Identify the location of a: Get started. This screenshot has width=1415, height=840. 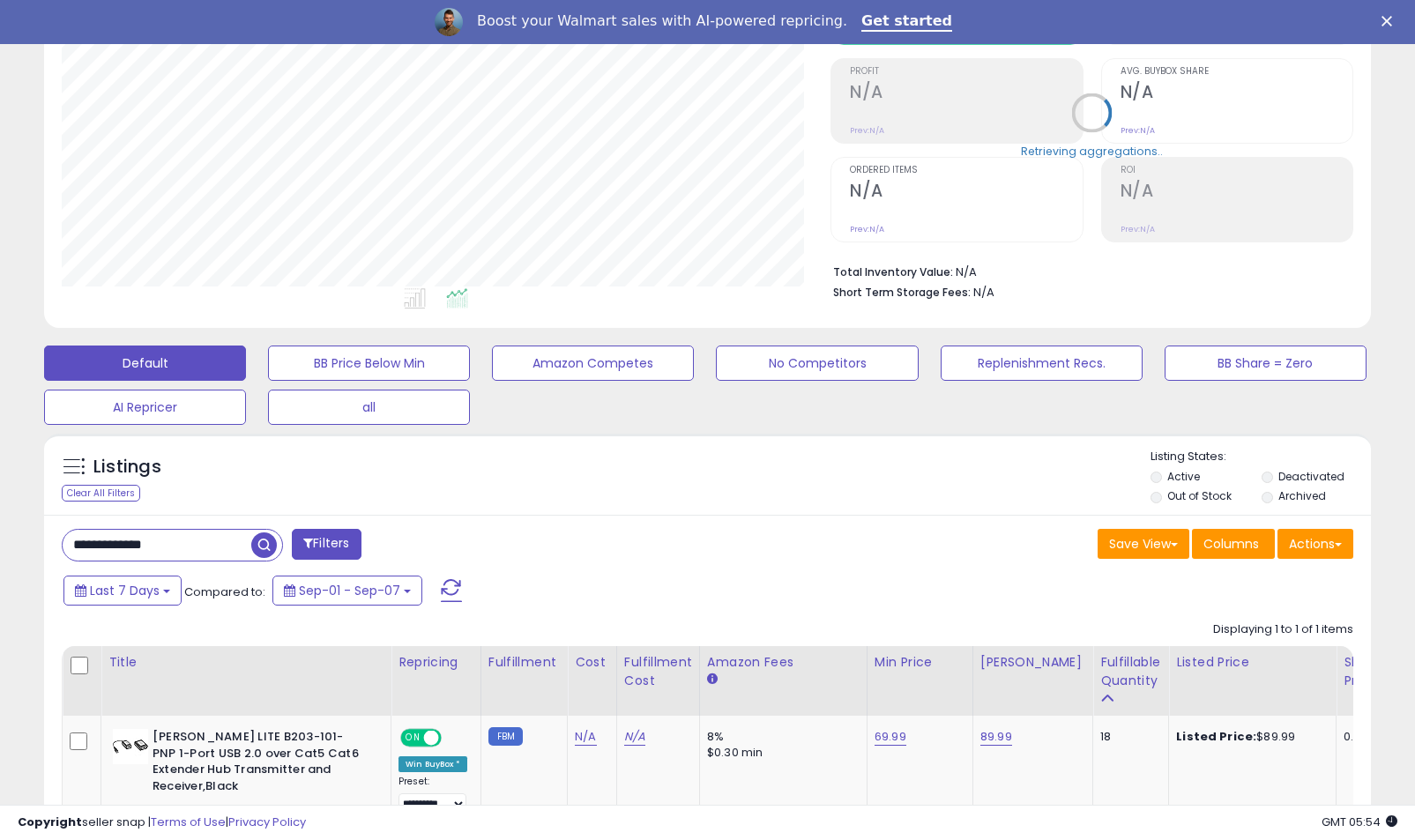
(906, 22).